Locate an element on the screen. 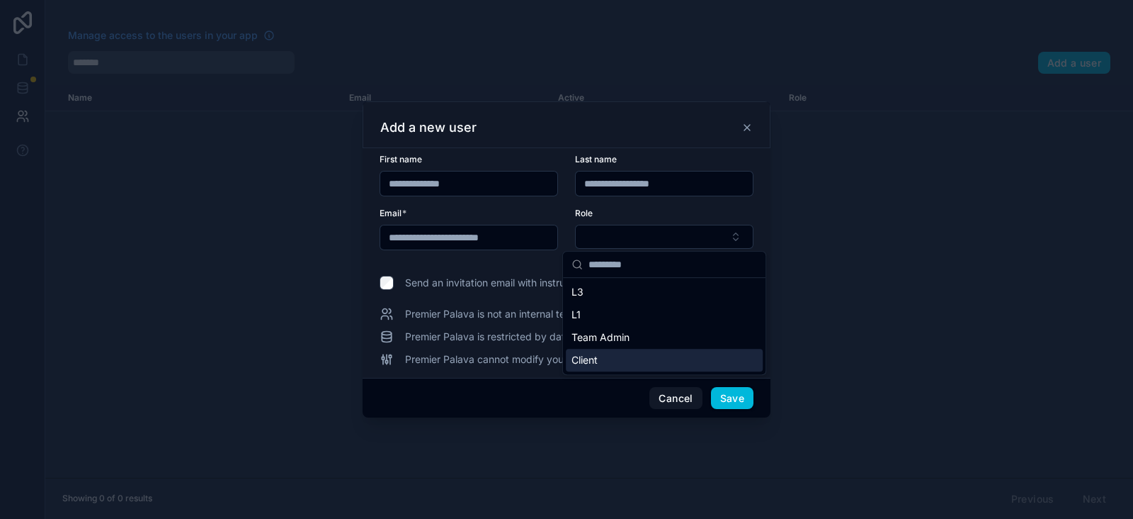  span: L1 is located at coordinates (576, 315).